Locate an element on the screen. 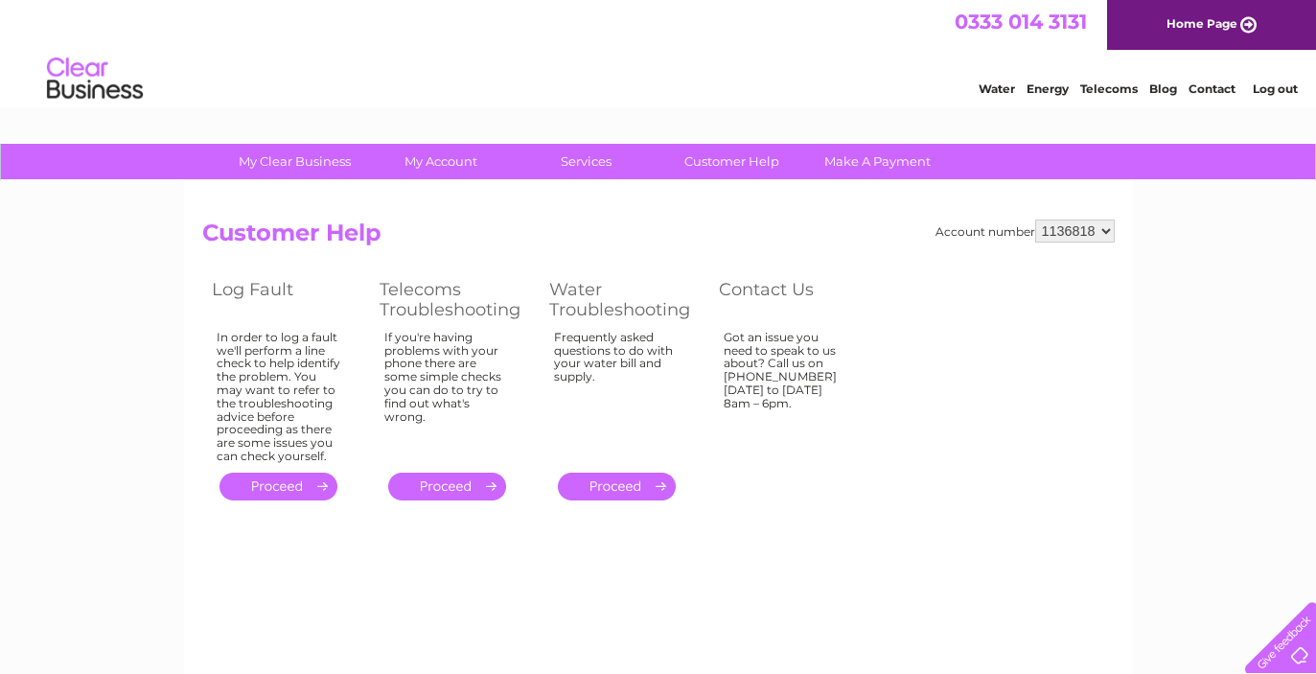 The image size is (1316, 674). h2: Customer Help is located at coordinates (659, 238).